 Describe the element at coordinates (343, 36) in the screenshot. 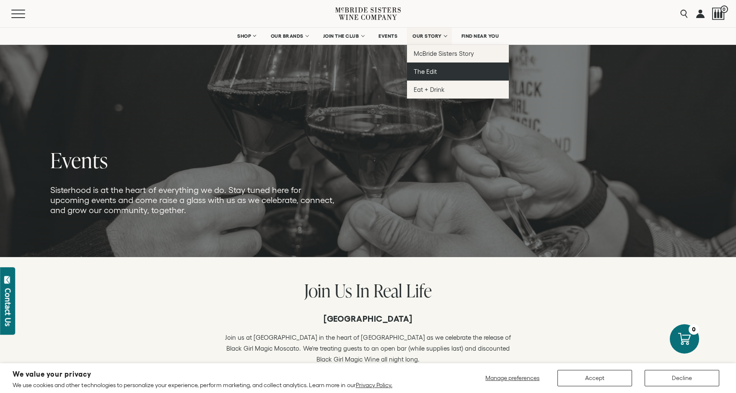

I see `a: JOIN THE CLUB` at that location.